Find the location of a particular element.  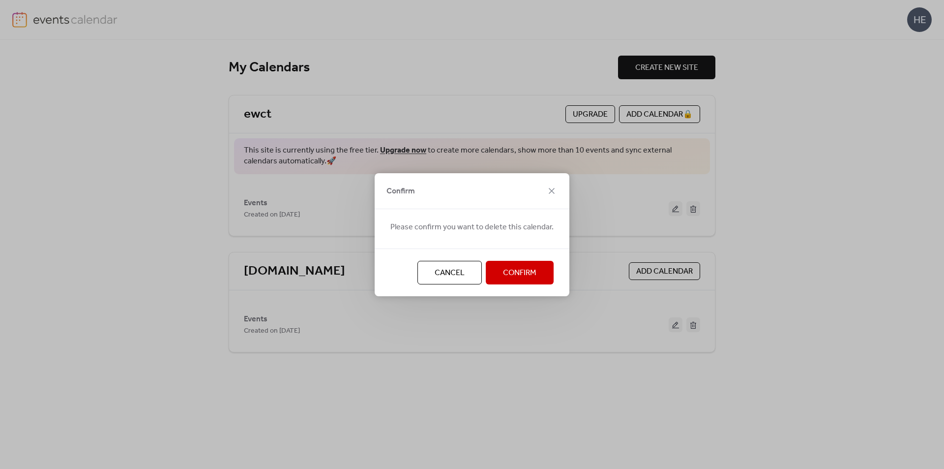

button: Cancel is located at coordinates (450, 272).